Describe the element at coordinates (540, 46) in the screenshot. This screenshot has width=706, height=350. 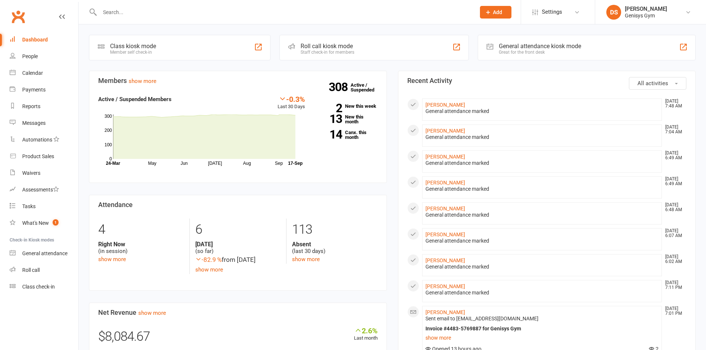
I see `div: General attendance kiosk mode` at that location.